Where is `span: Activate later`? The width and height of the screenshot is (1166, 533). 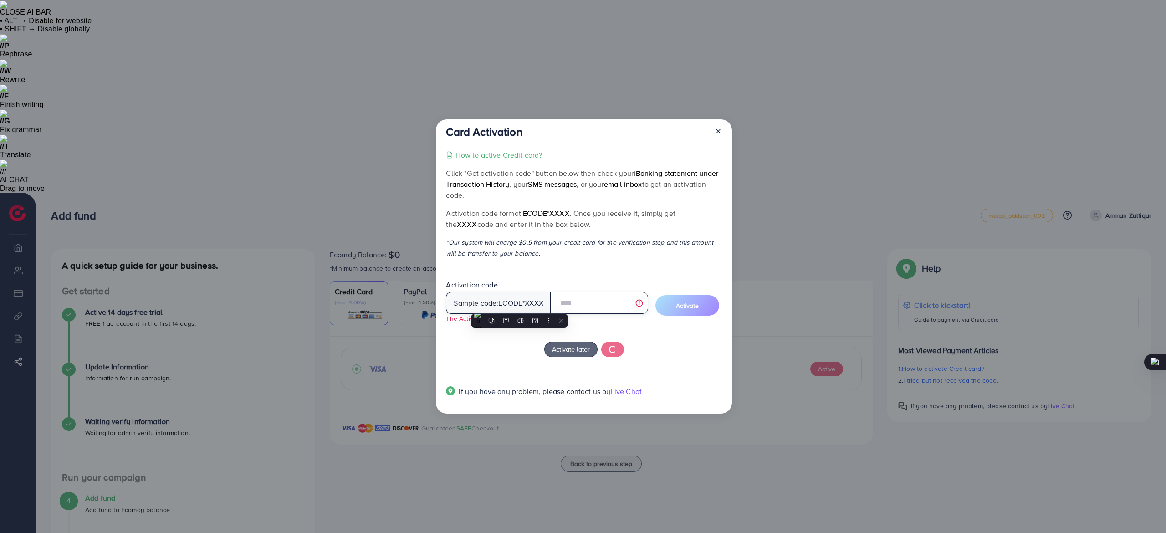
span: Activate later is located at coordinates (571, 349).